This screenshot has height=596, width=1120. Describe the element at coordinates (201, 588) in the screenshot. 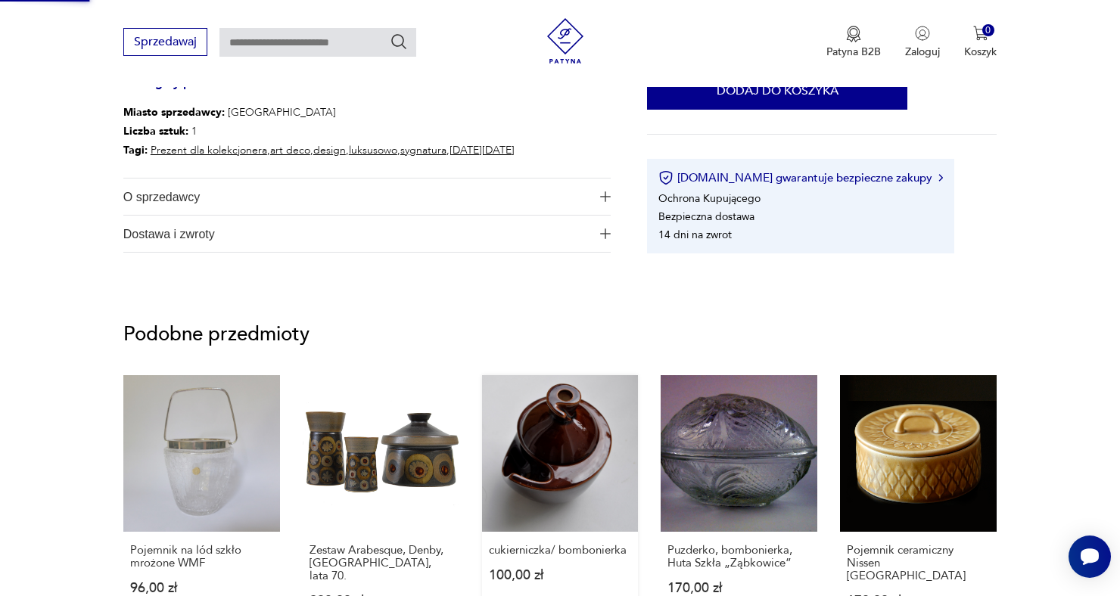

I see `p: 96,00 zł` at that location.